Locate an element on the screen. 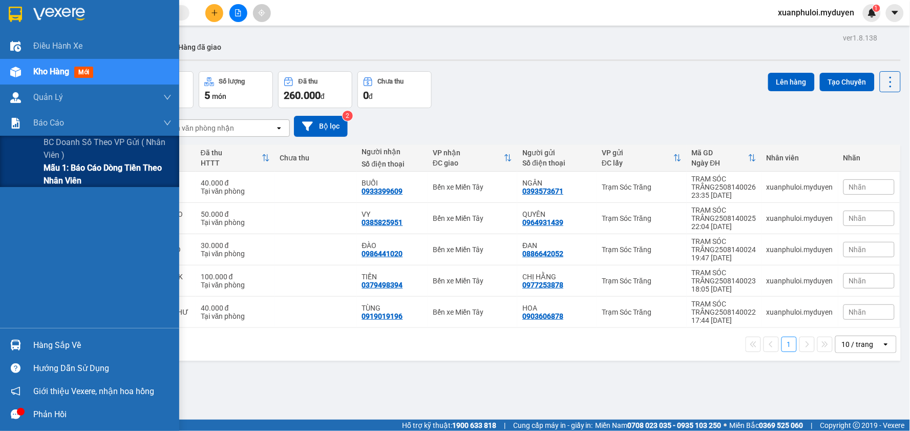 The width and height of the screenshot is (910, 431). span: 1 is located at coordinates (877, 8).